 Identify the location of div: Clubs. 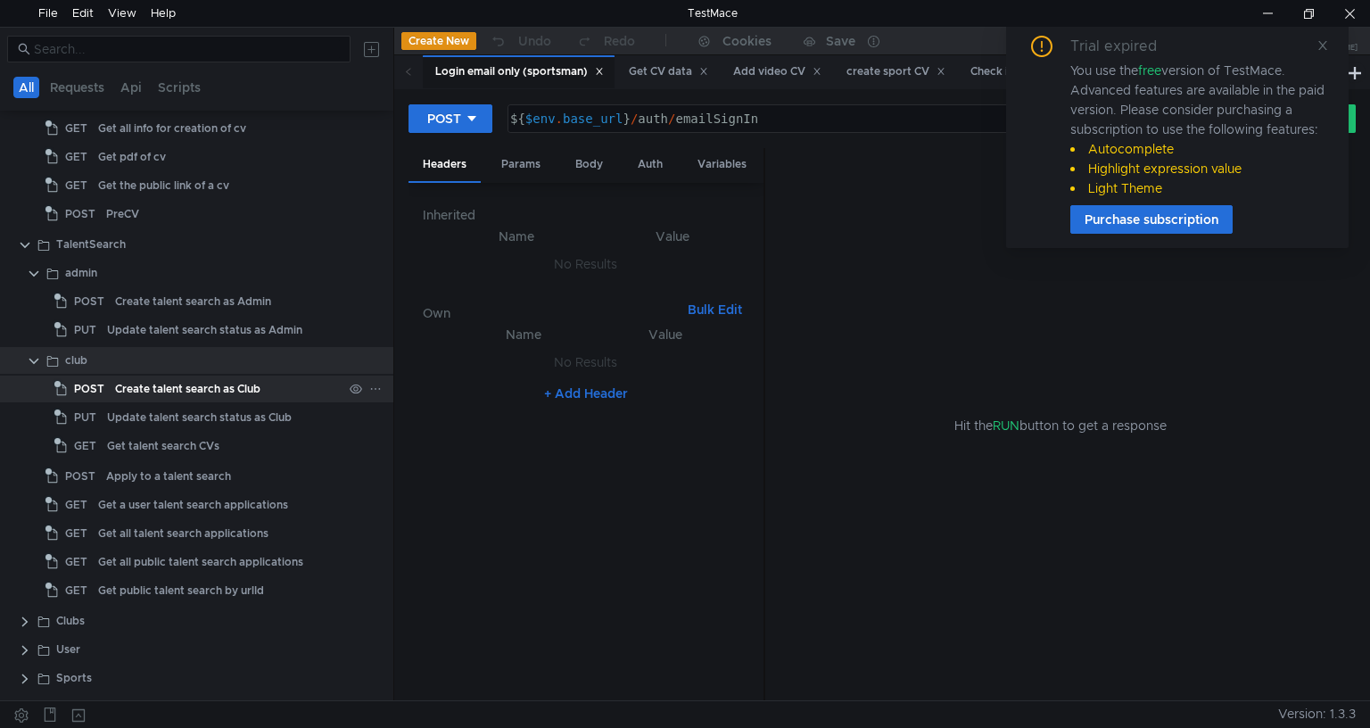
(70, 621).